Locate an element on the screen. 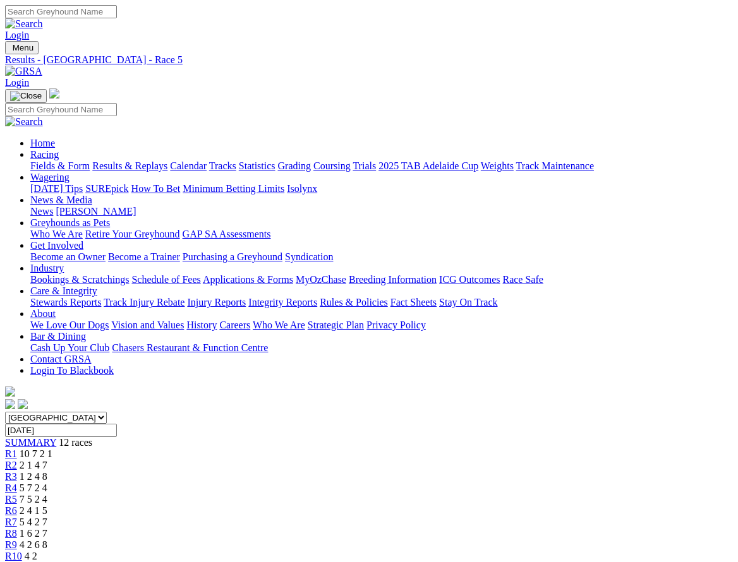 Image resolution: width=738 pixels, height=562 pixels. a: Purchasing a Greyhound is located at coordinates (232, 256).